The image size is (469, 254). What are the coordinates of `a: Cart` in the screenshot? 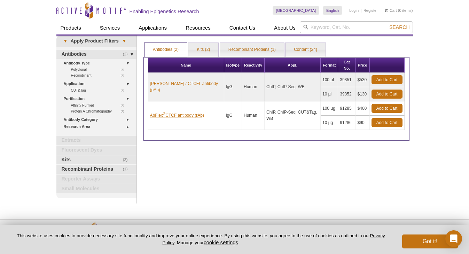 It's located at (391, 10).